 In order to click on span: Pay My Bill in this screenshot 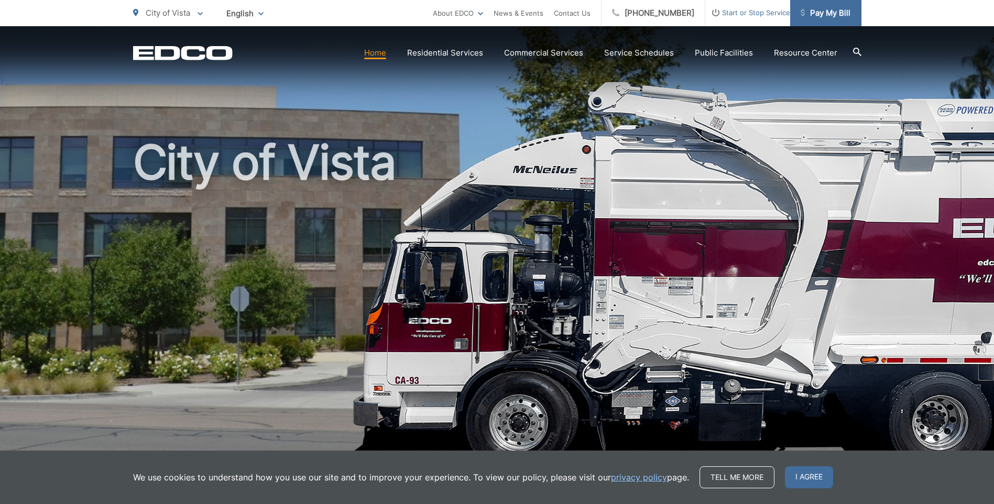, I will do `click(826, 13)`.